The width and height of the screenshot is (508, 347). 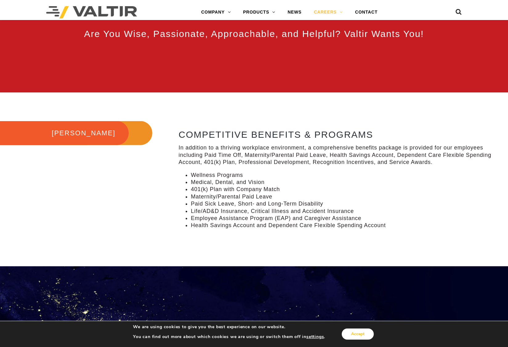 What do you see at coordinates (259, 12) in the screenshot?
I see `a: PRODUCTS` at bounding box center [259, 12].